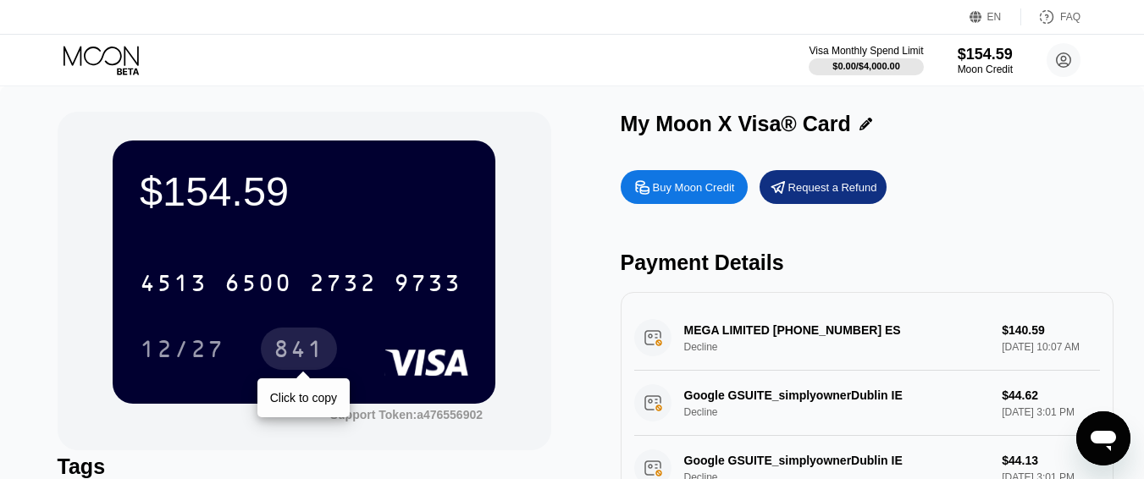 The height and width of the screenshot is (479, 1144). I want to click on div: 6500, so click(258, 285).